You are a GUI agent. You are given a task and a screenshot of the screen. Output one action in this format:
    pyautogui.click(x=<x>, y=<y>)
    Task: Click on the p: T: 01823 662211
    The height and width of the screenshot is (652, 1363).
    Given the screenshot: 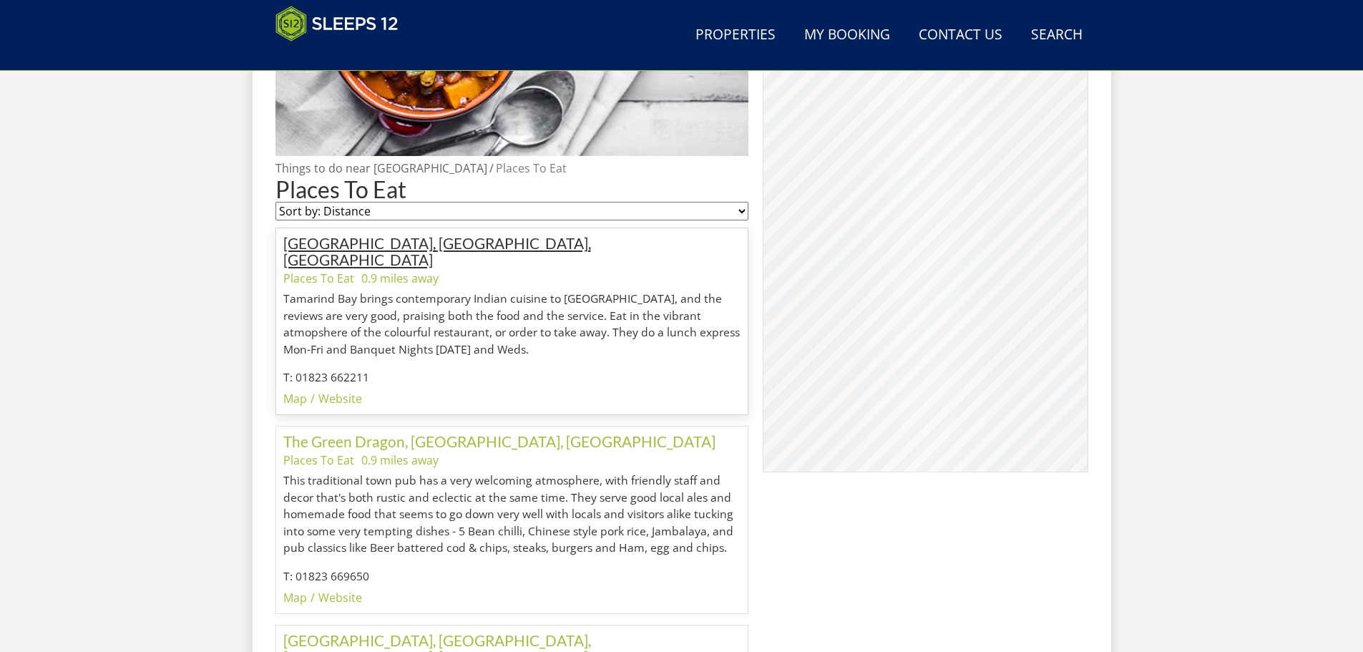 What is the action you would take?
    pyautogui.click(x=512, y=378)
    